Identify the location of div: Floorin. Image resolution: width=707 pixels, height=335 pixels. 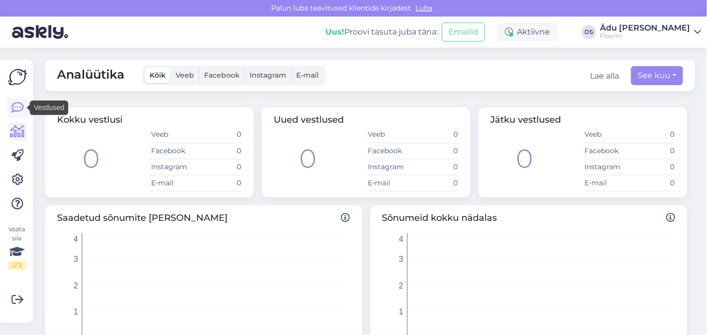
(645, 36).